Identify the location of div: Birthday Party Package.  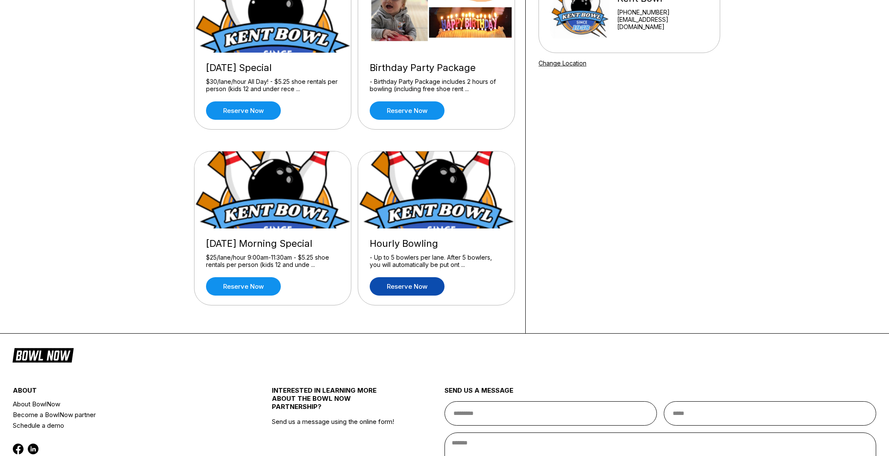
(436, 68).